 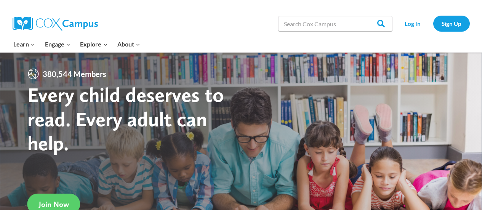 I want to click on strong: Every child deserves to read. Every adult can help., so click(x=126, y=118).